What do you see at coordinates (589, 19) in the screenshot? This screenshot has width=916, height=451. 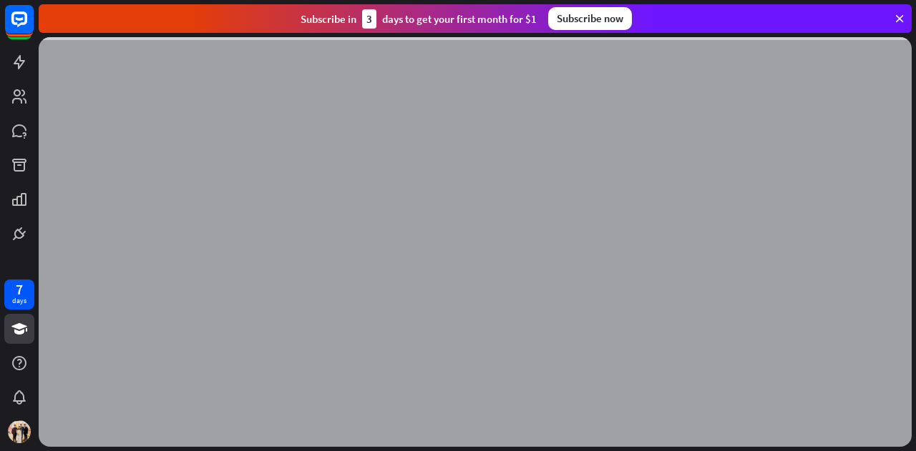 I see `div: Subscribe now` at bounding box center [589, 19].